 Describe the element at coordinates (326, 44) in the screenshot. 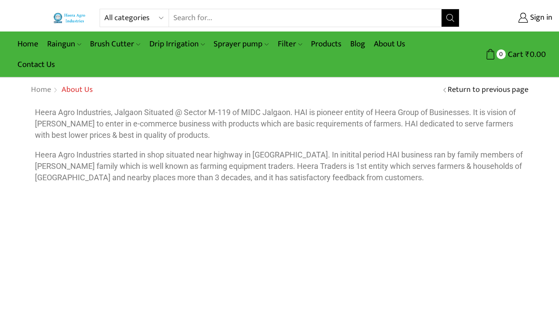

I see `a: Products` at that location.